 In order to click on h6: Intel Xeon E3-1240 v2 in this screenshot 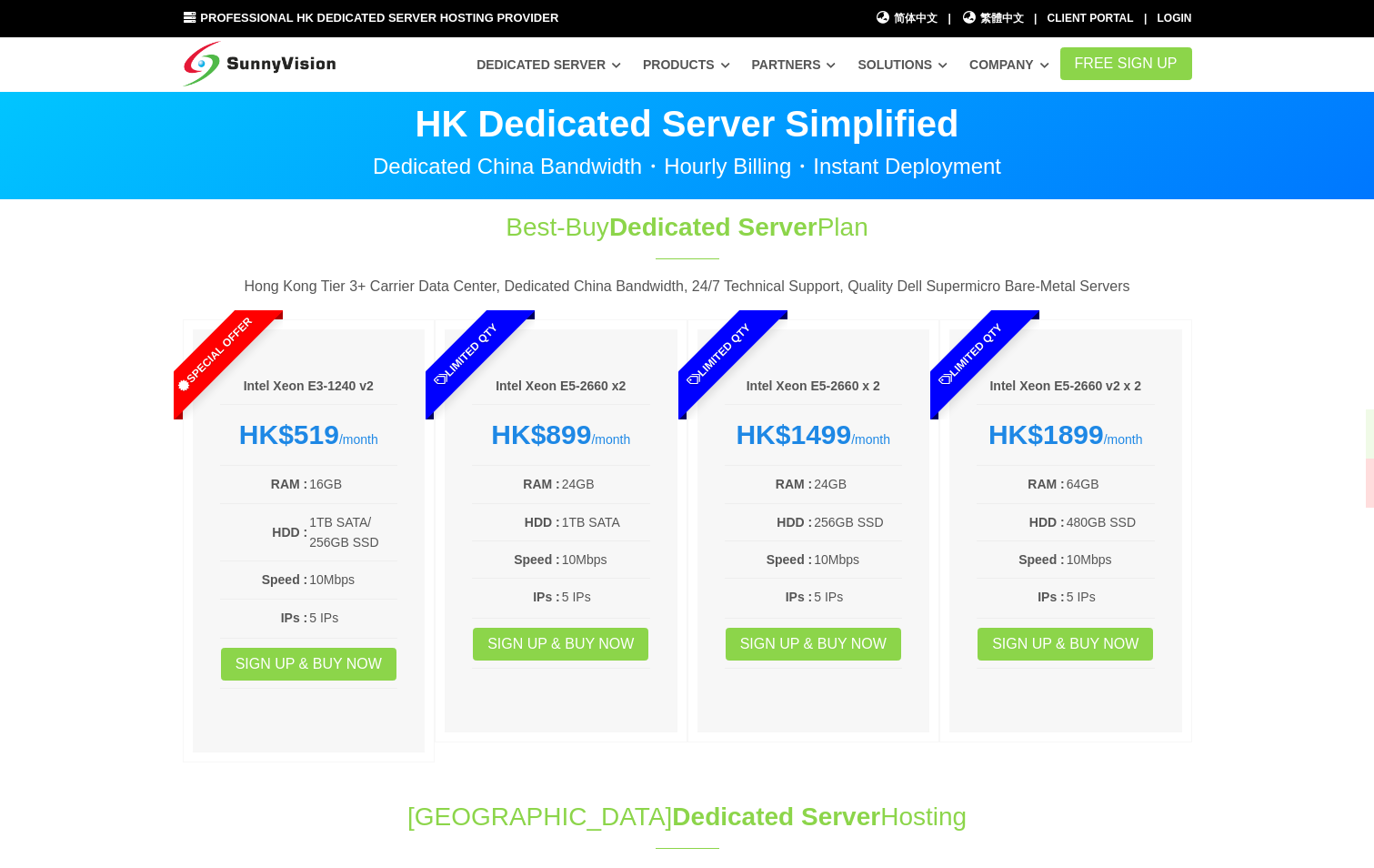, I will do `click(309, 387)`.